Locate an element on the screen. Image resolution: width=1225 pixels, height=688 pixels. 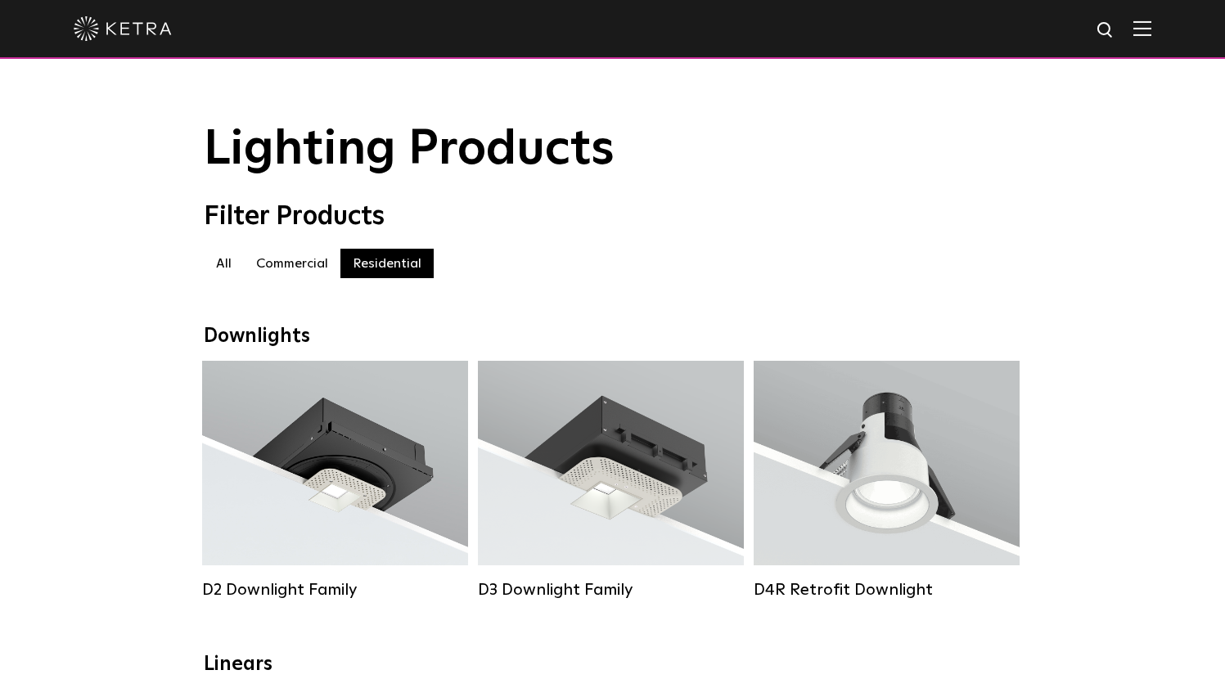
label: Commercial is located at coordinates (292, 264).